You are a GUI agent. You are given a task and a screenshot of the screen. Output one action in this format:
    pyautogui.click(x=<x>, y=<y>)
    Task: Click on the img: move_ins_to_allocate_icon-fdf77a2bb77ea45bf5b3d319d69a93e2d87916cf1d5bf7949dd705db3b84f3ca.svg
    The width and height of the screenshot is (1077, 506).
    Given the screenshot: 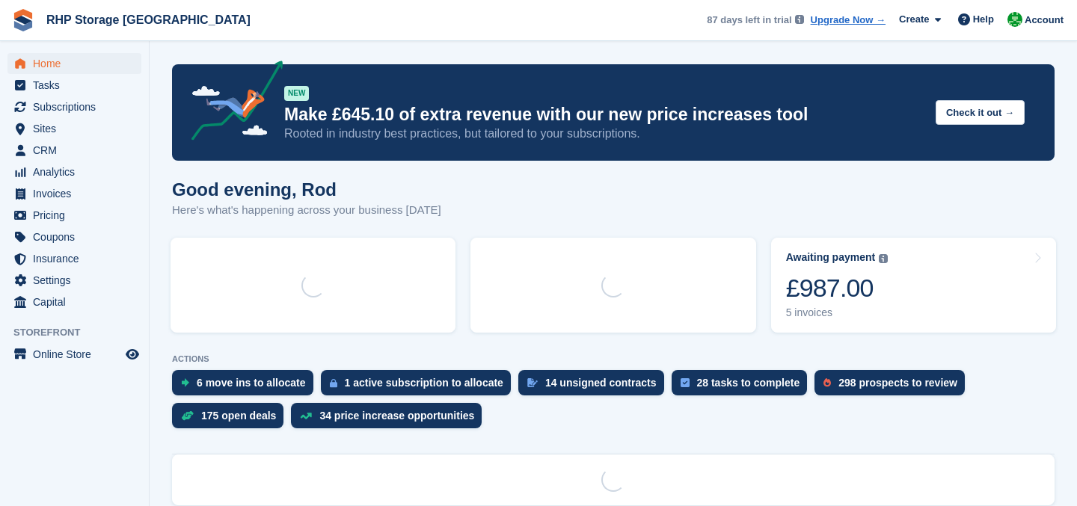 What is the action you would take?
    pyautogui.click(x=185, y=383)
    